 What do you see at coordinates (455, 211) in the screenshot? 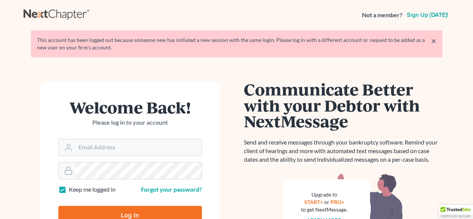
I see `div: TrustedSite Certified` at bounding box center [455, 211].